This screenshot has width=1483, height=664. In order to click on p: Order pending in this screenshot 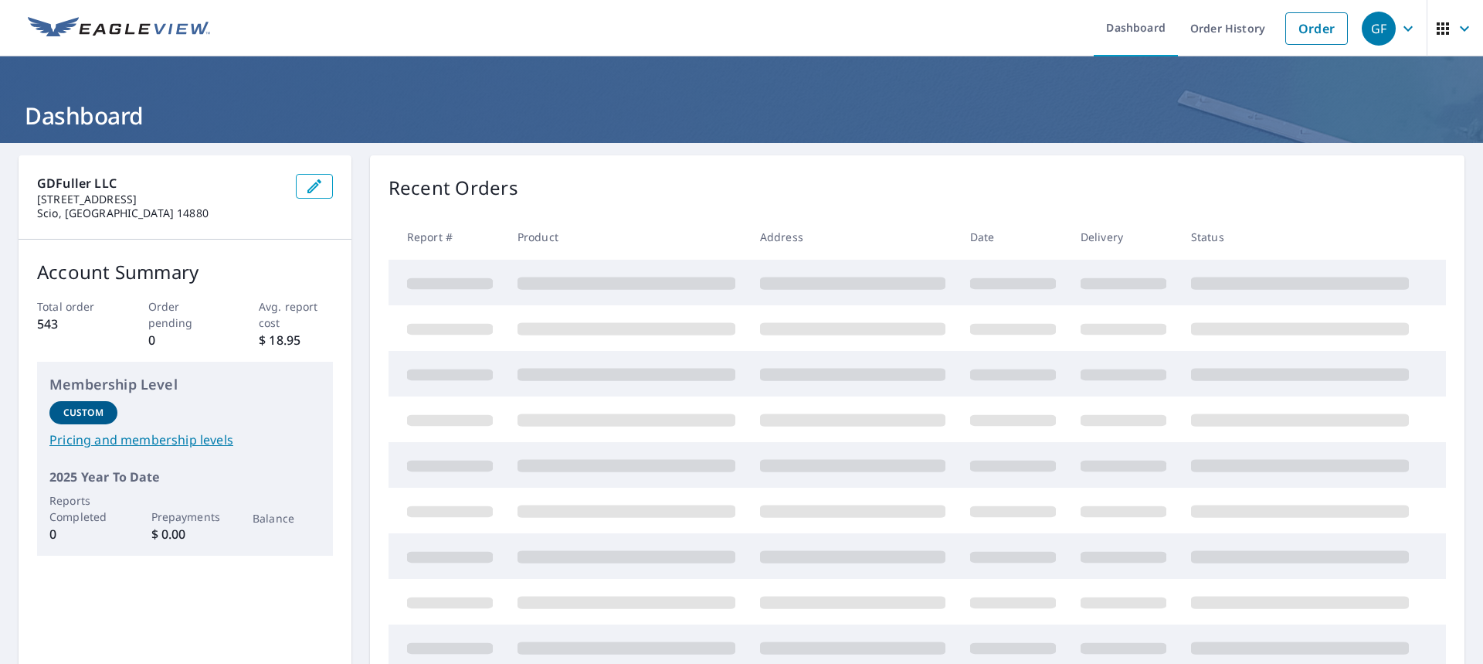, I will do `click(185, 314)`.